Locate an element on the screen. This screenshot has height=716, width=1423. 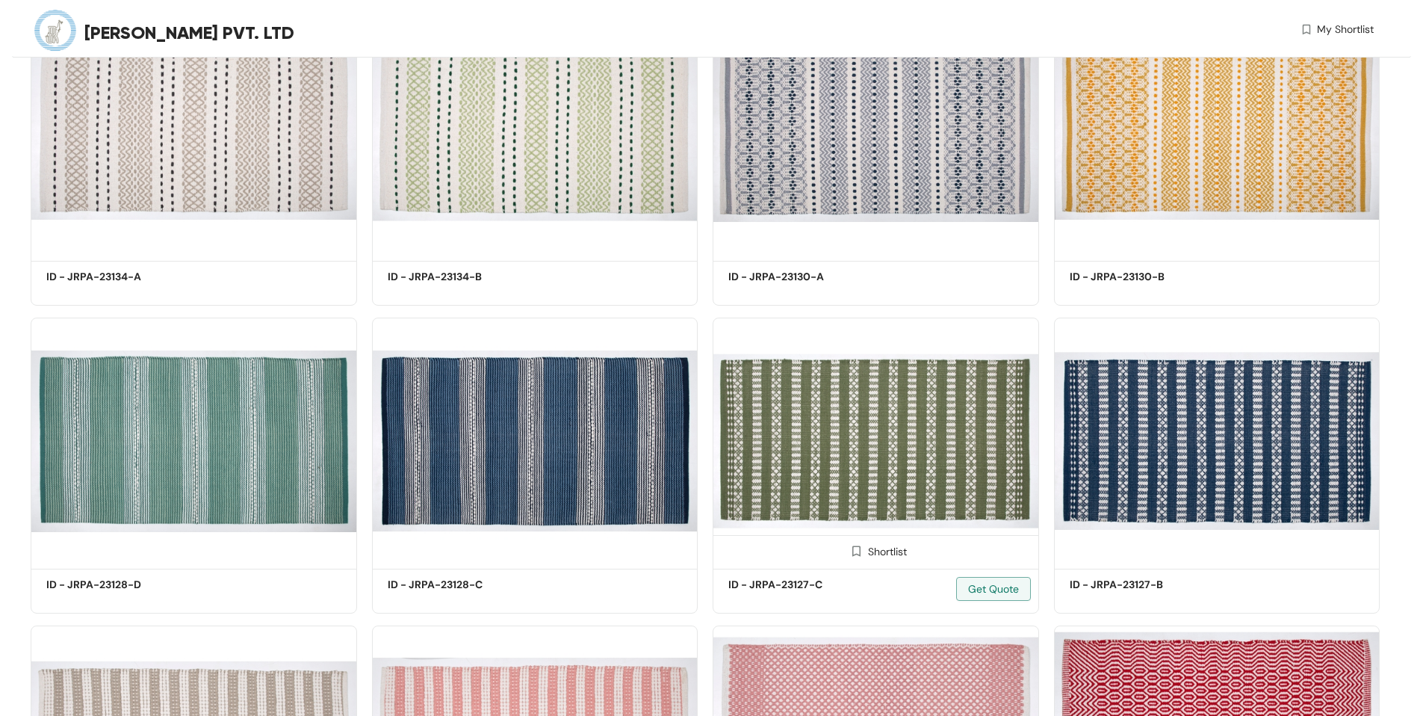
img: 5323b440-e71c-4451-b233-bd124ab72257 is located at coordinates (193, 441).